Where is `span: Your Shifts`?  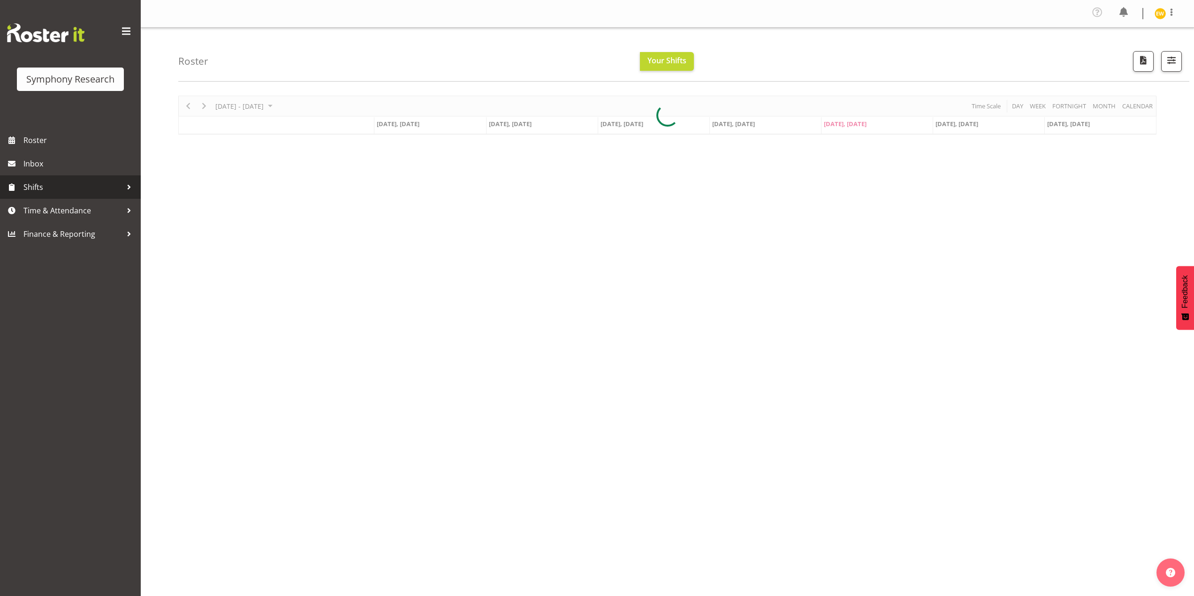 span: Your Shifts is located at coordinates (667, 61).